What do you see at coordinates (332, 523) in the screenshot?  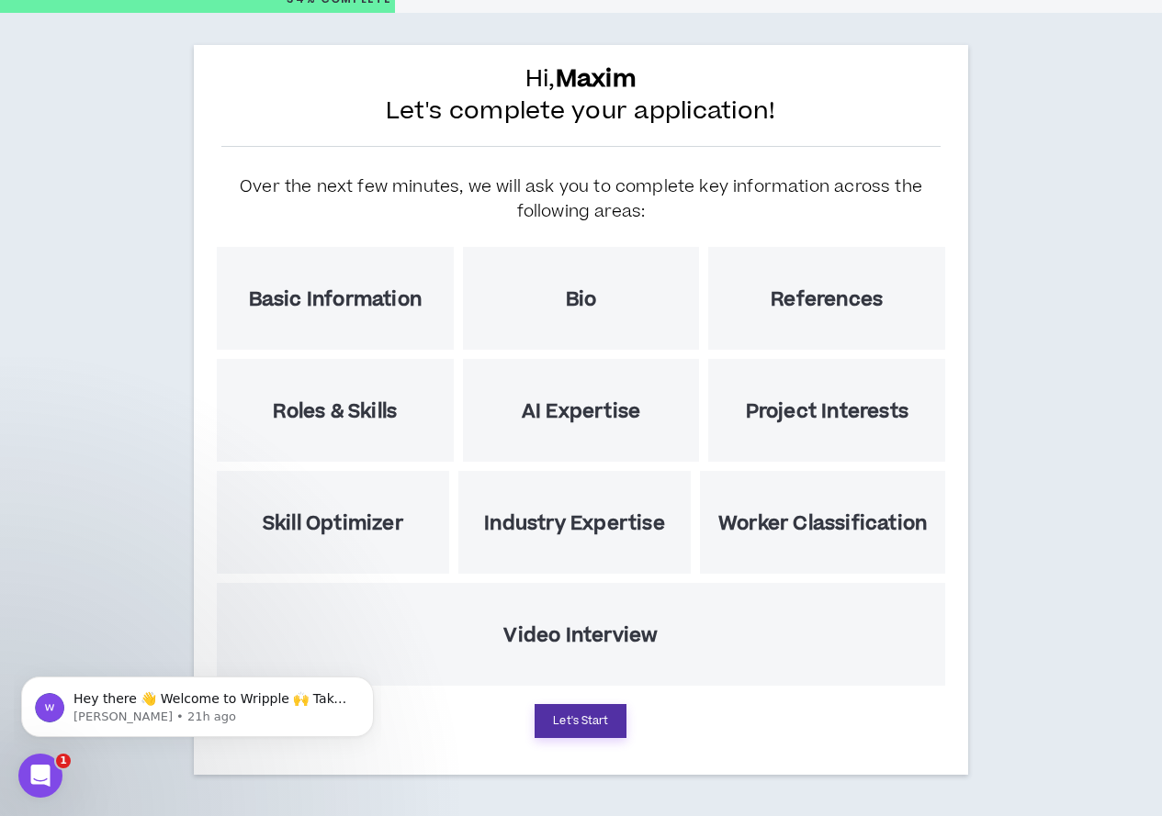 I see `h5: Skill Optimizer` at bounding box center [332, 523].